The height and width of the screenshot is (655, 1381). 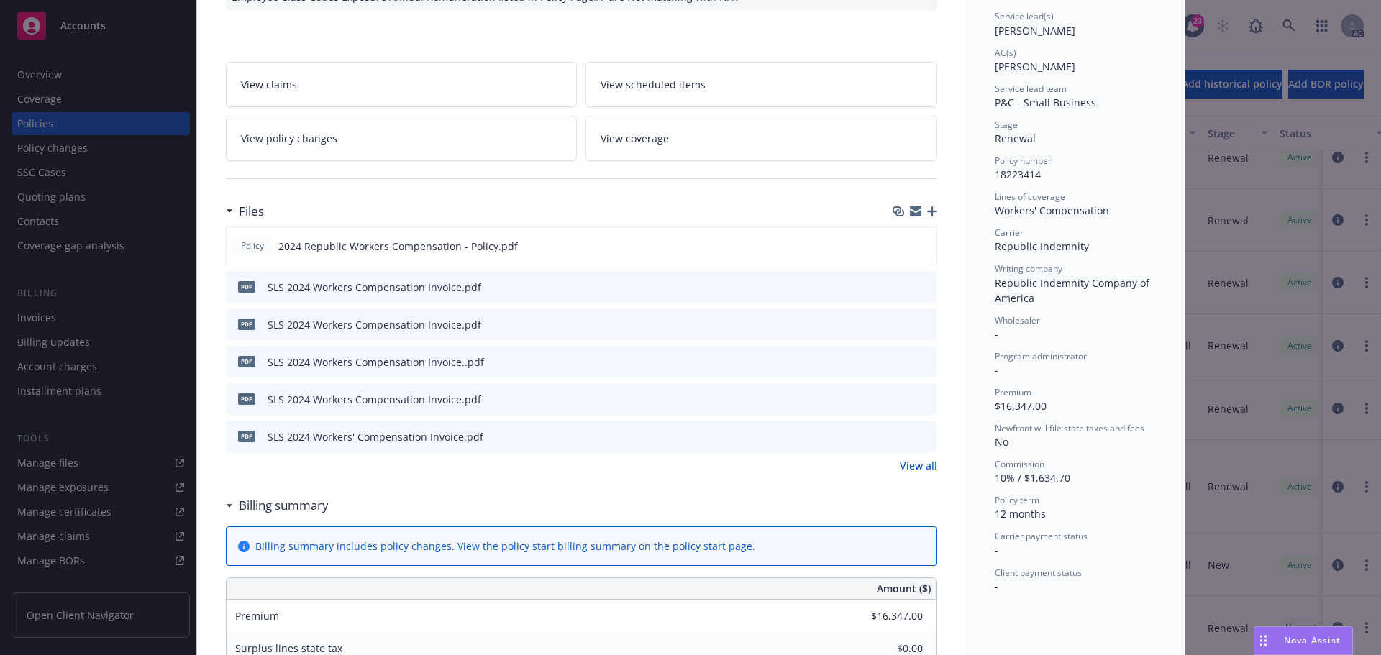 What do you see at coordinates (505, 546) in the screenshot?
I see `div: Billing summary includes policy changes. View the policy start billing summary on the .` at bounding box center [505, 546].